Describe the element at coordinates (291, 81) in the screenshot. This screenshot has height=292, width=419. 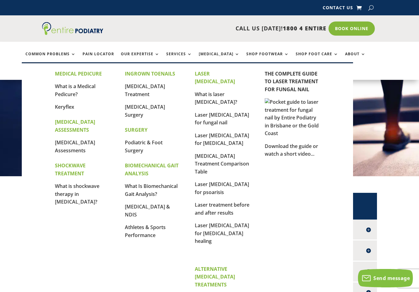
I see `a: THE COMPLETE GUIDE TO LASER TREATMENT FOR FUNGAL NAIL` at that location.